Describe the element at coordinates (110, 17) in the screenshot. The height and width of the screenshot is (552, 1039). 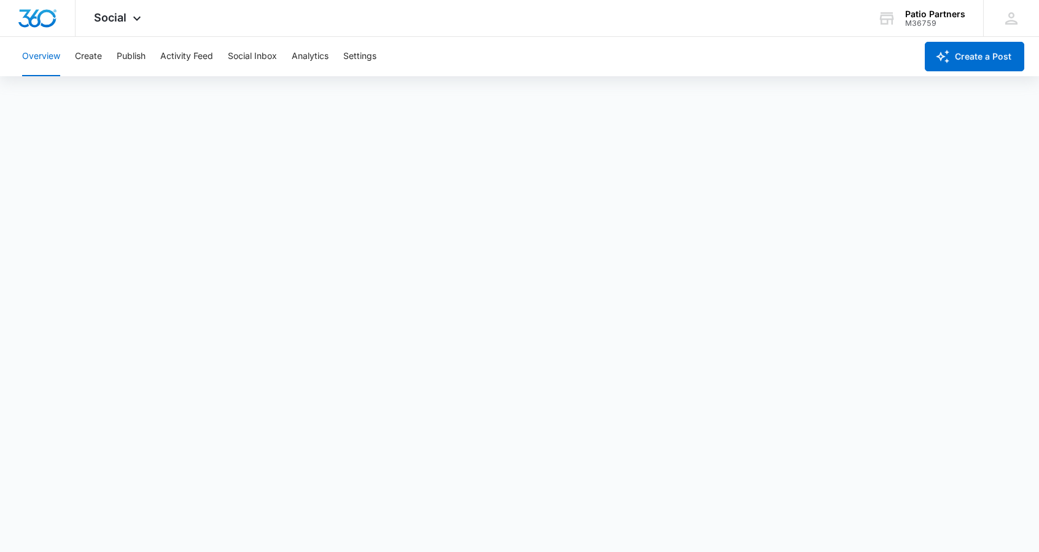
I see `span: Social` at that location.